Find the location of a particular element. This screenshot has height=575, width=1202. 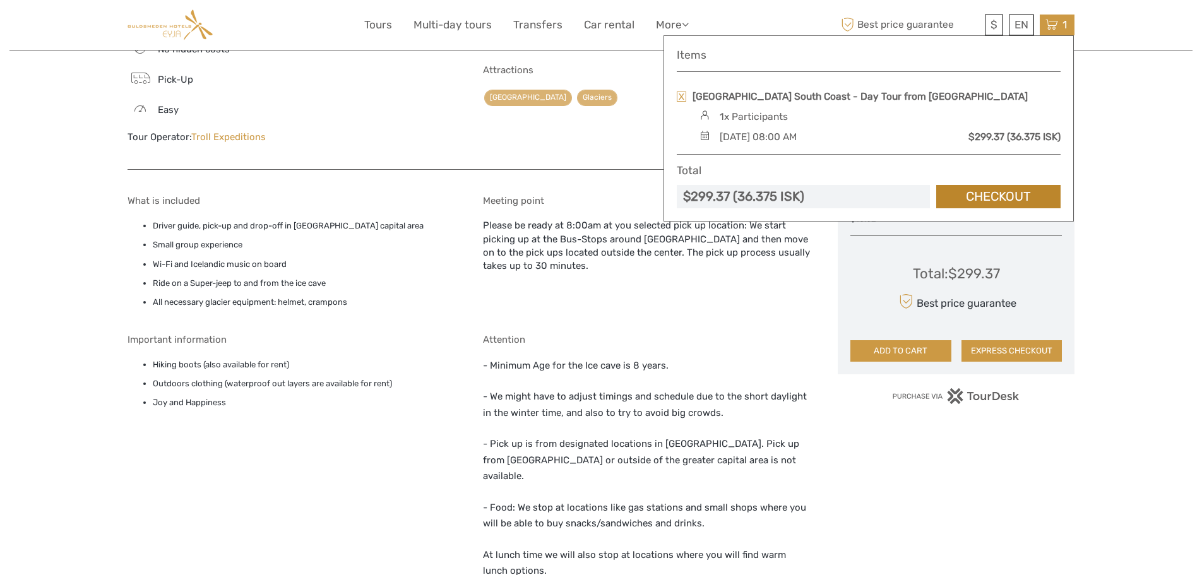

img: person.svg is located at coordinates (705, 115).